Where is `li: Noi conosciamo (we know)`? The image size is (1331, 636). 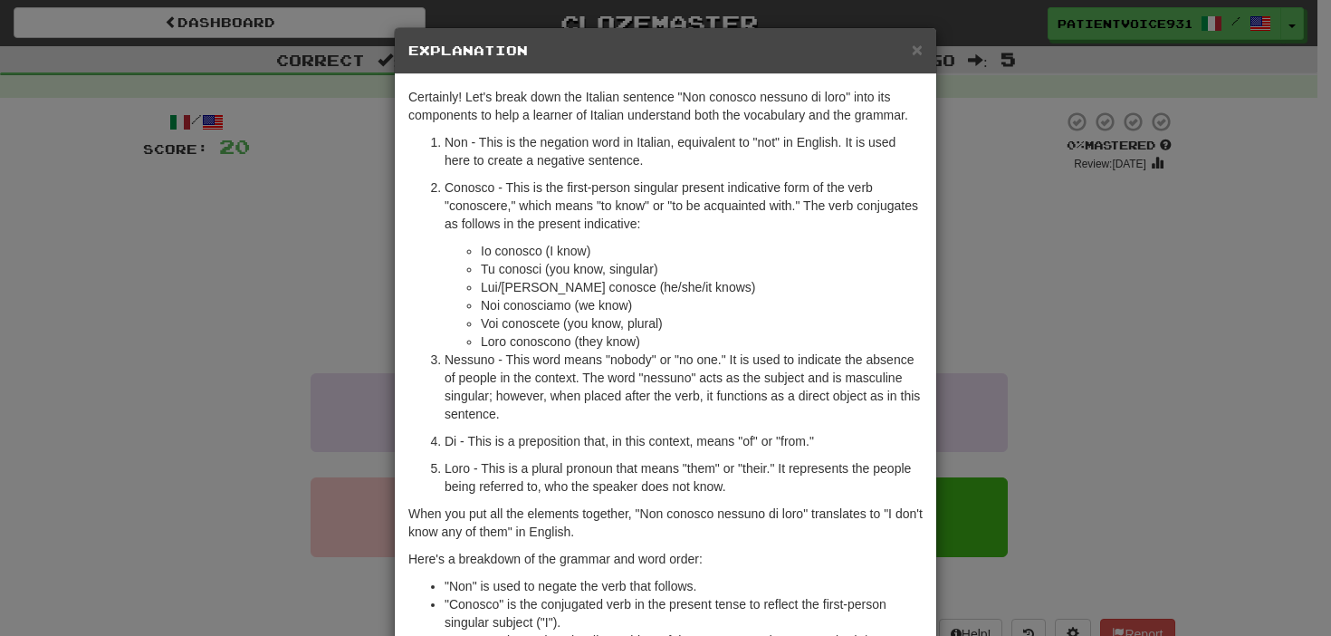 li: Noi conosciamo (we know) is located at coordinates (702, 305).